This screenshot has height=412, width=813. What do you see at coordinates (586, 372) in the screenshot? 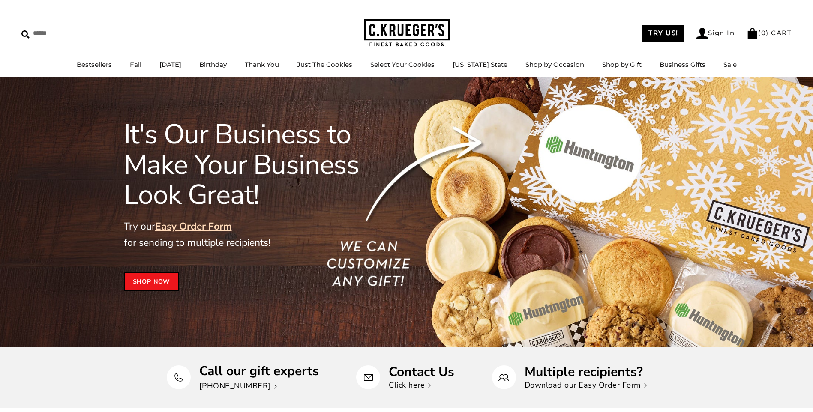
I see `p: Multiple recipients?` at bounding box center [586, 372].